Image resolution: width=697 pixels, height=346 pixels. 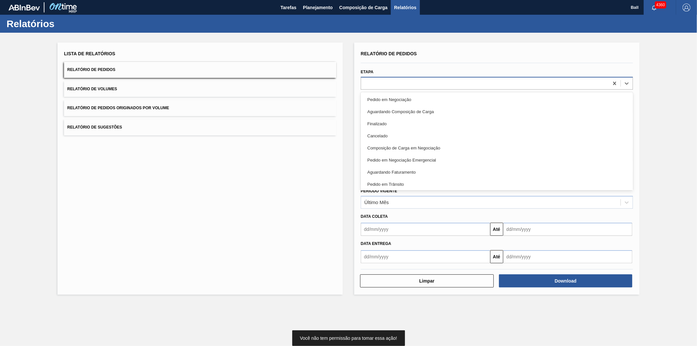 What do you see at coordinates (288, 8) in the screenshot?
I see `span: Tarefas` at bounding box center [288, 8].